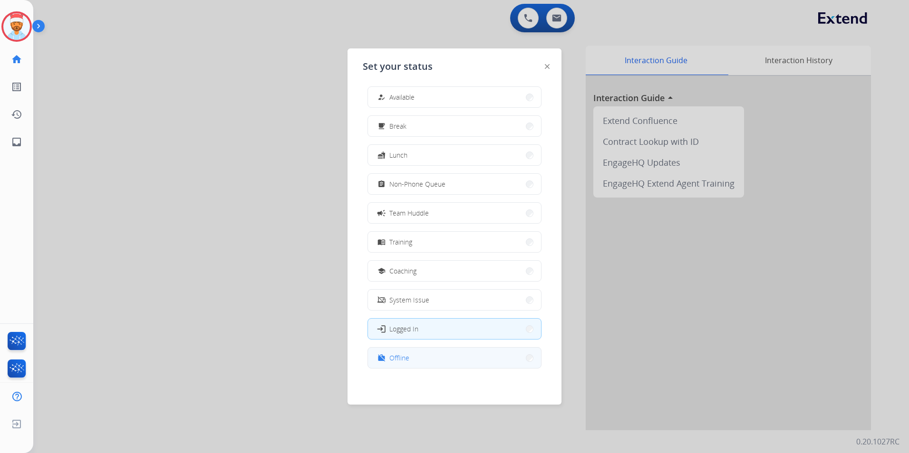  Describe the element at coordinates (454, 329) in the screenshot. I see `button: Logged In` at that location.